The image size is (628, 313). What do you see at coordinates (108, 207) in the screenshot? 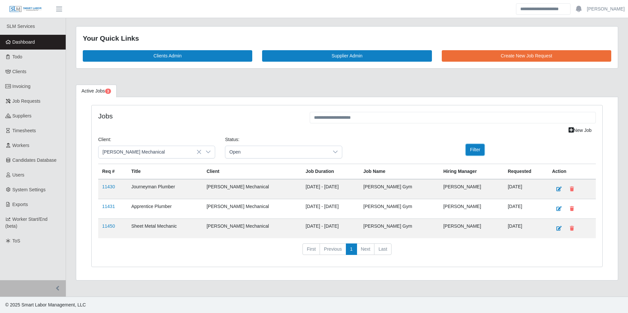
I see `a: 11431` at bounding box center [108, 207].